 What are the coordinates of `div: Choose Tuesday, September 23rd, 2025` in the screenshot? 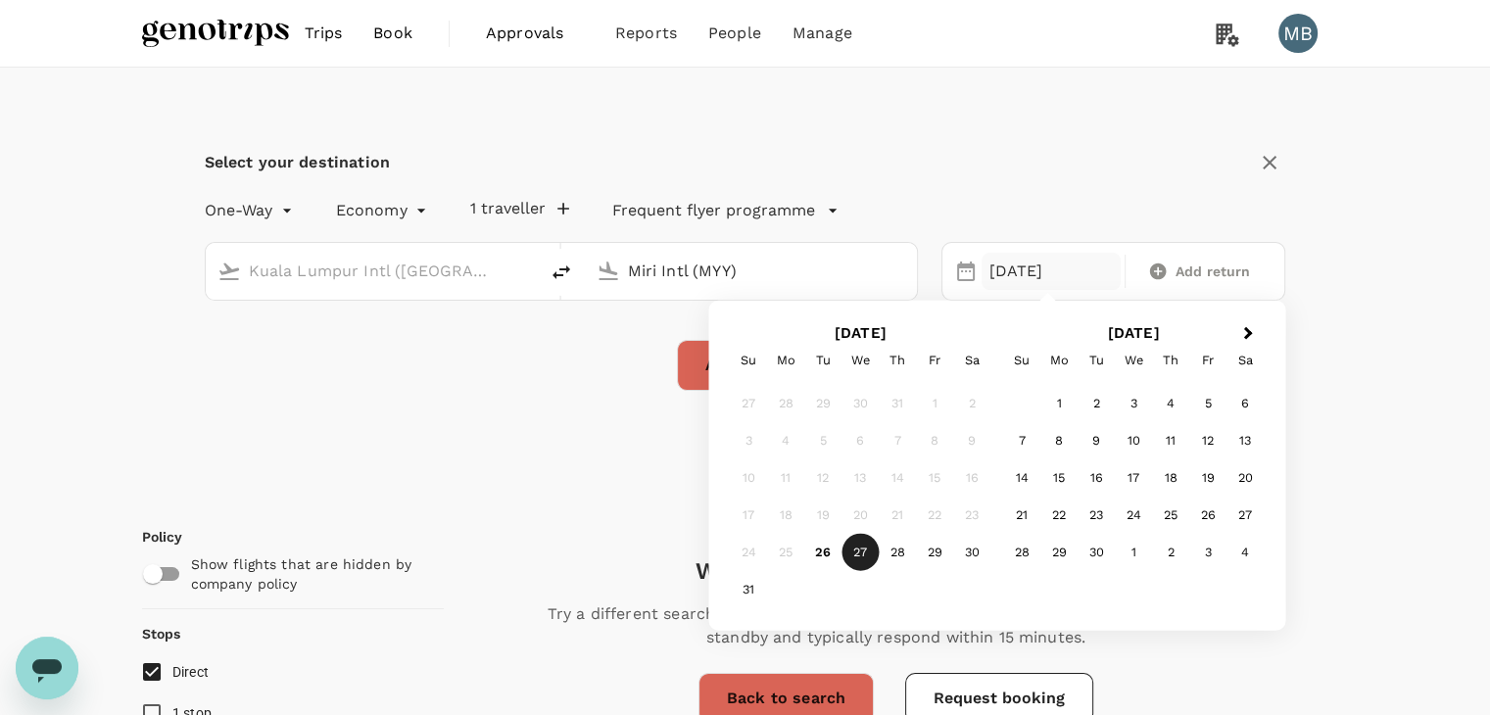 It's located at (1097, 515).